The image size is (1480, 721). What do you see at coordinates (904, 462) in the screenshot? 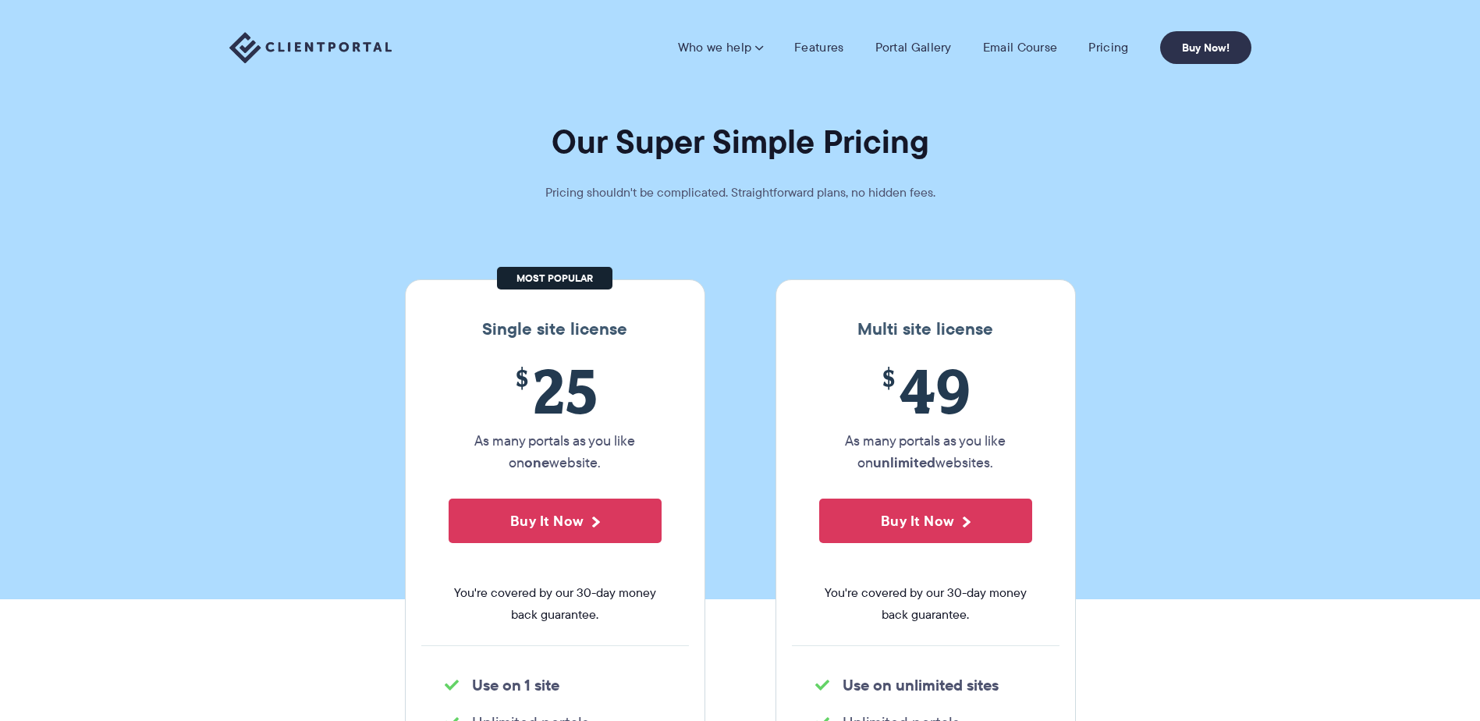
I see `strong: unlimited` at bounding box center [904, 462].